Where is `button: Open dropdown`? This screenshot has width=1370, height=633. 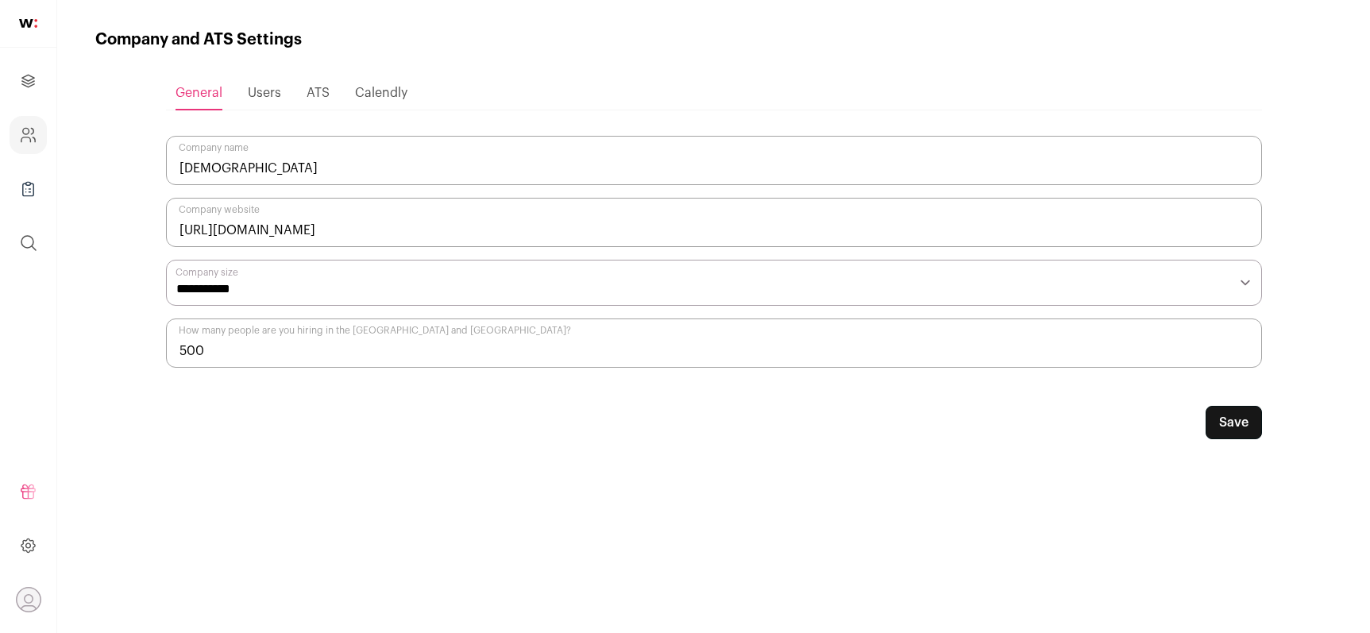
button: Open dropdown is located at coordinates (29, 600).